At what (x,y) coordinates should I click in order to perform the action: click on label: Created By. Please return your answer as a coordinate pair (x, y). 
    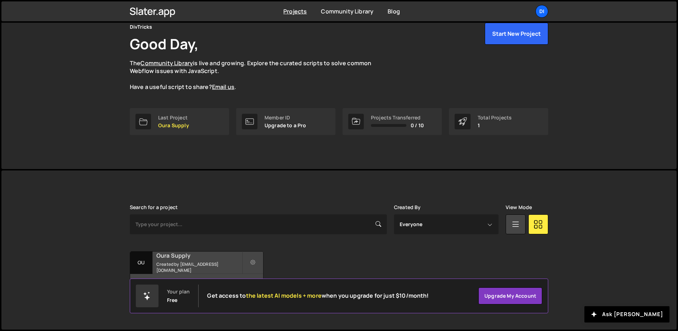
    Looking at the image, I should click on (407, 207).